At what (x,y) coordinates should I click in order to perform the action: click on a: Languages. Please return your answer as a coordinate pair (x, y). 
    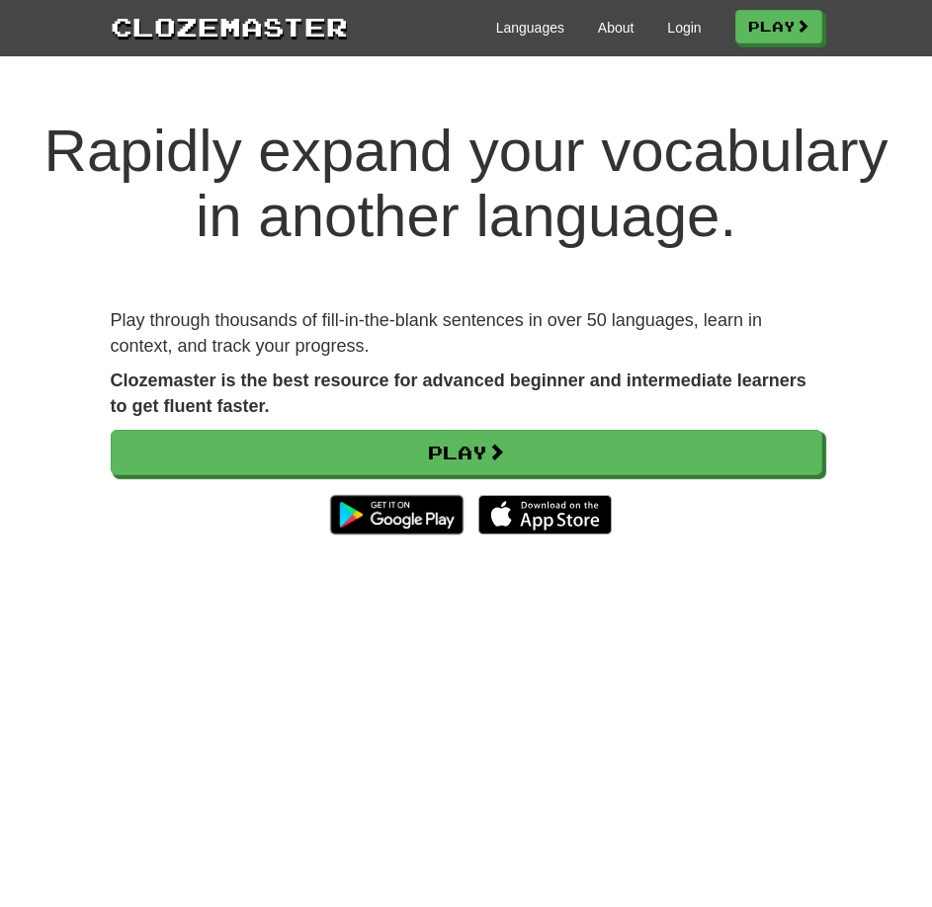
    Looking at the image, I should click on (530, 28).